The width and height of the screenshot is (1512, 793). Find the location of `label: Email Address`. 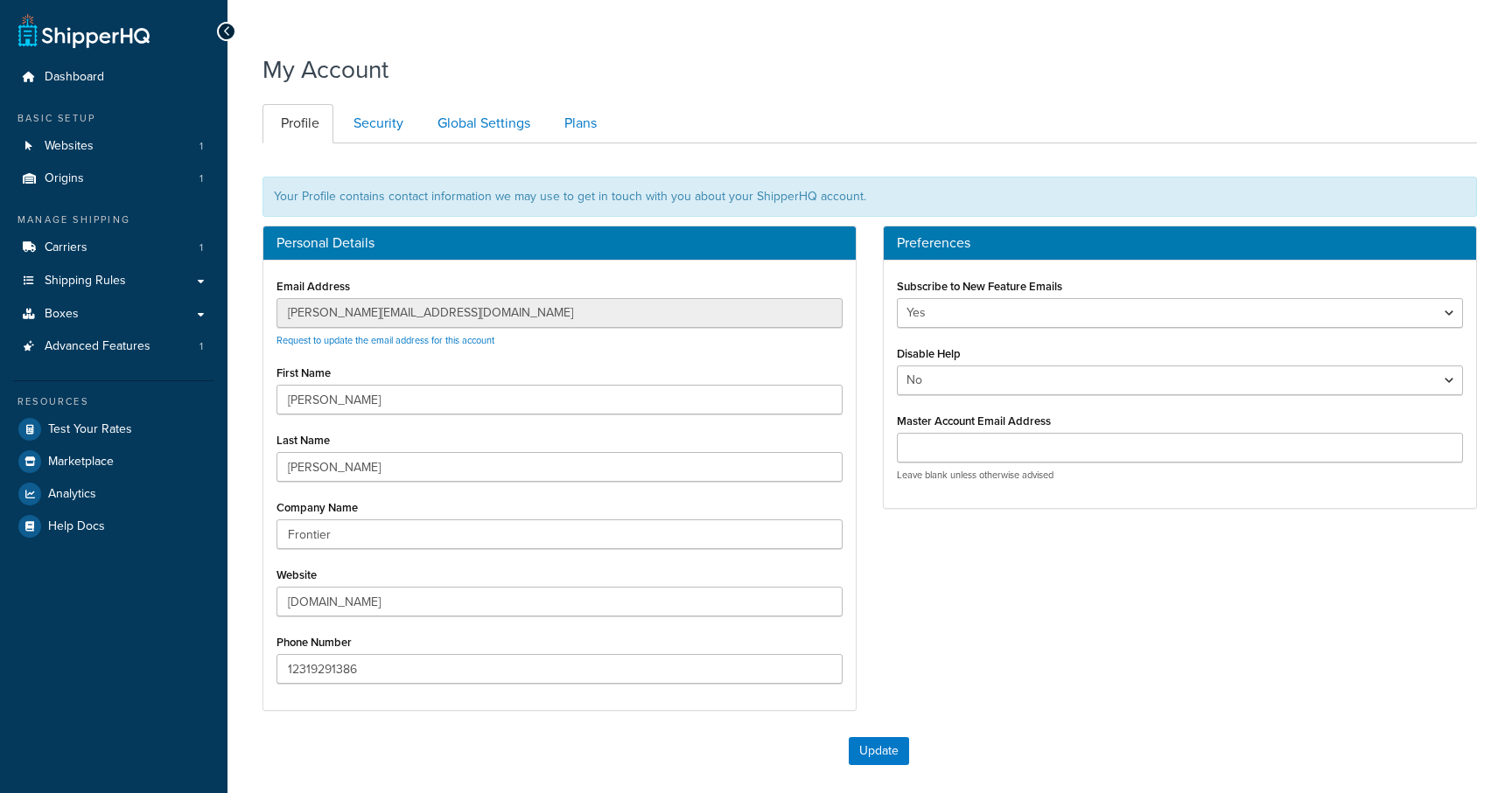

label: Email Address is located at coordinates (313, 286).